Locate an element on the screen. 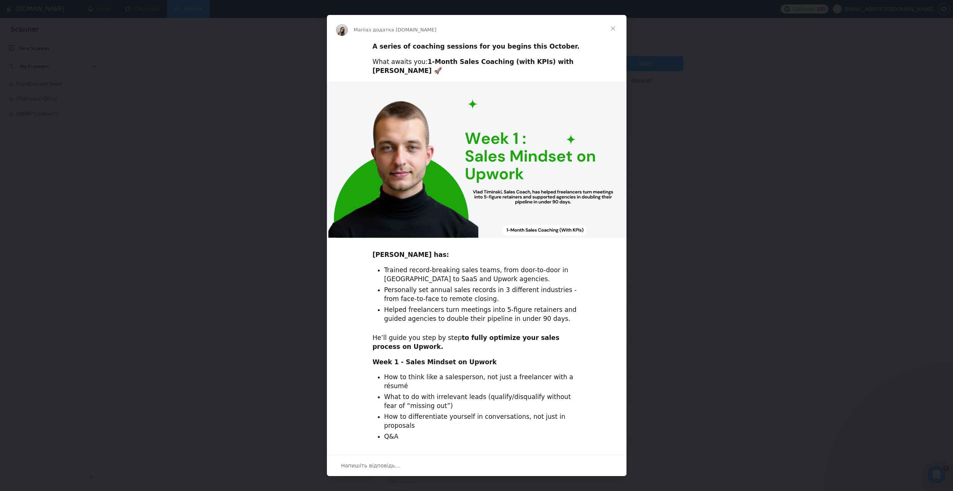 The height and width of the screenshot is (491, 953). li: Personally set annual sales records in 3 different industries - from face-to-face to remote closing. is located at coordinates (482, 295).